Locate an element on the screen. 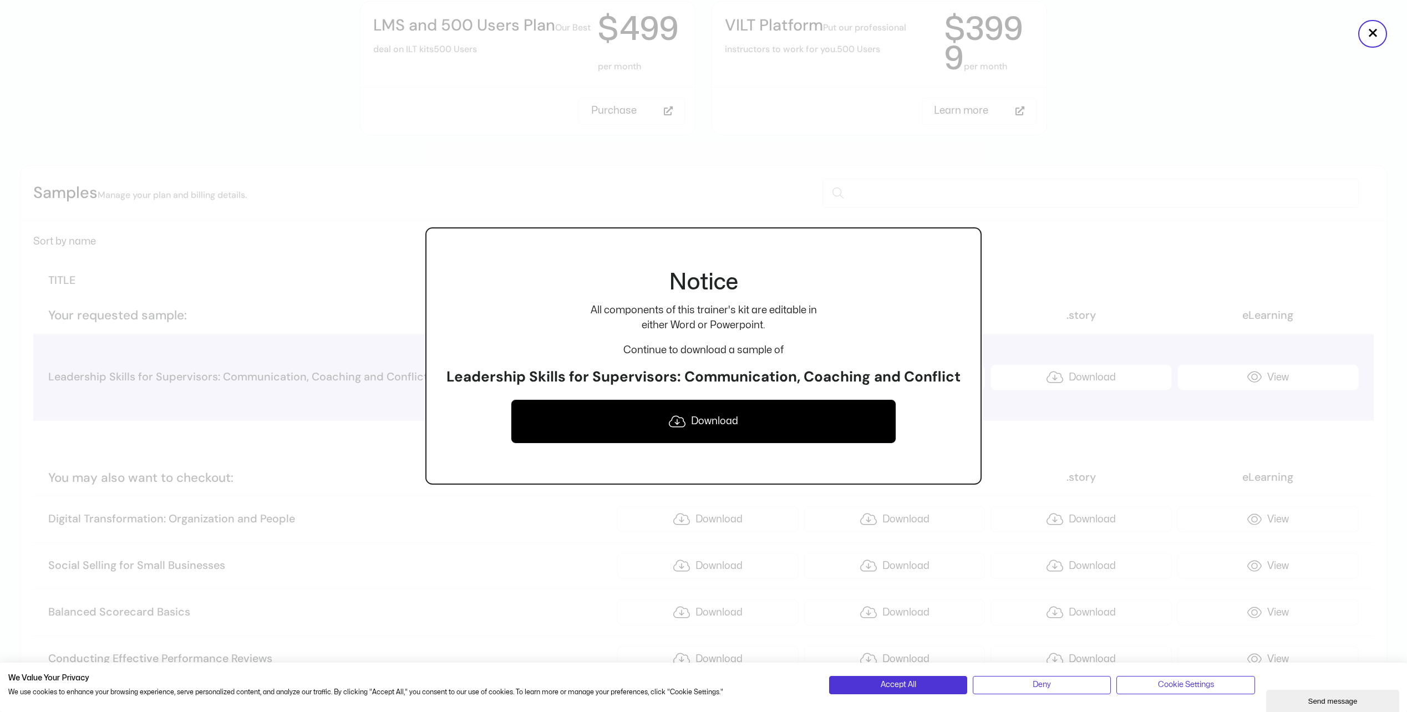 This screenshot has height=712, width=1407. span: Deny is located at coordinates (1041, 685).